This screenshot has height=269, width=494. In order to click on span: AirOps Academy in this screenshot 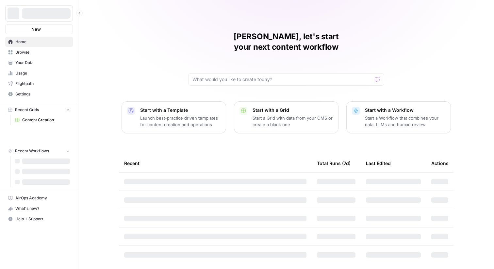, I will do `click(42, 198)`.